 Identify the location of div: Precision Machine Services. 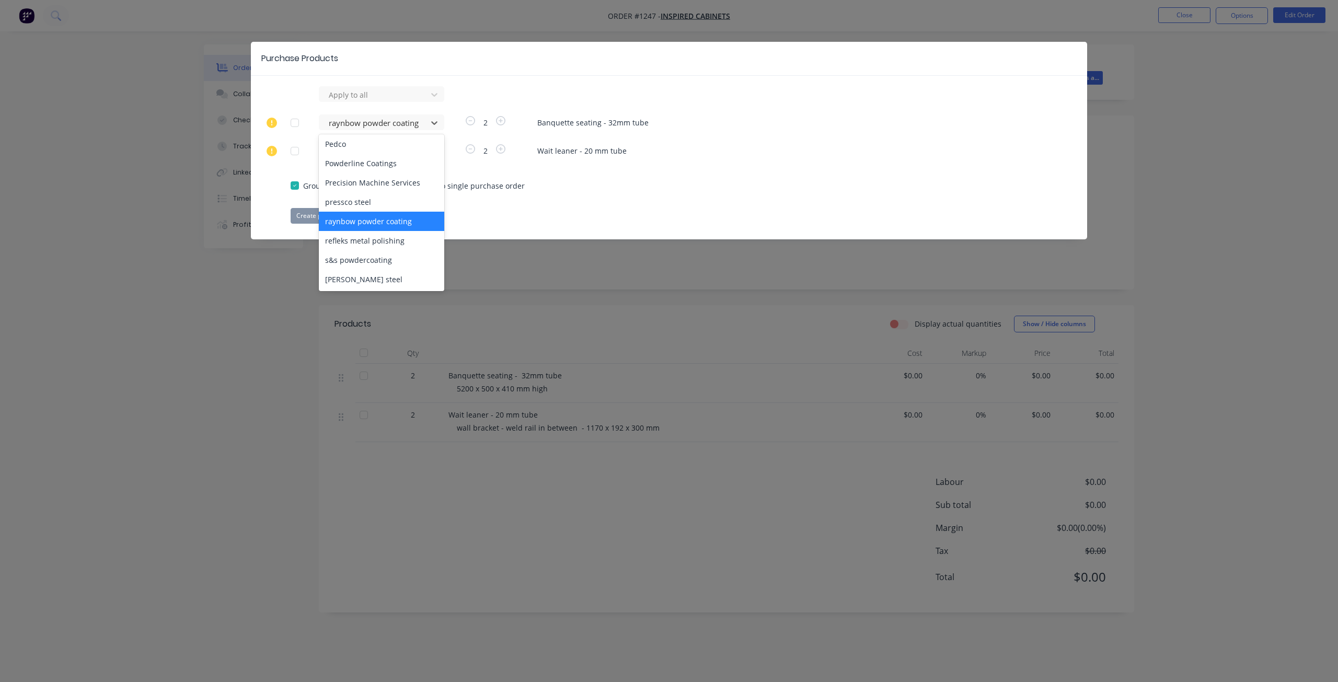
(381, 182).